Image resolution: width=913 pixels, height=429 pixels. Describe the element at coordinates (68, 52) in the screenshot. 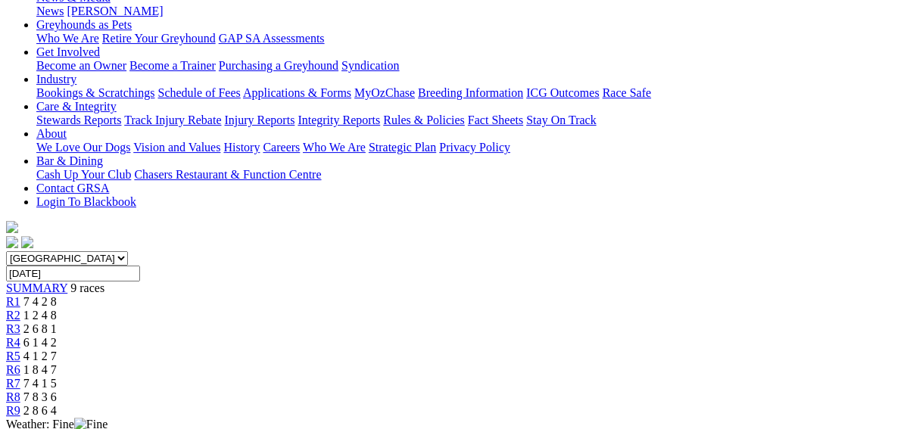

I see `a: Get Involved` at that location.